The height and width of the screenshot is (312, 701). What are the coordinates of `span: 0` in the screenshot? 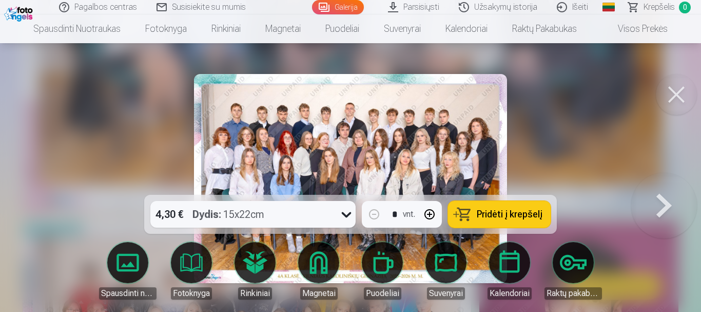 It's located at (685, 7).